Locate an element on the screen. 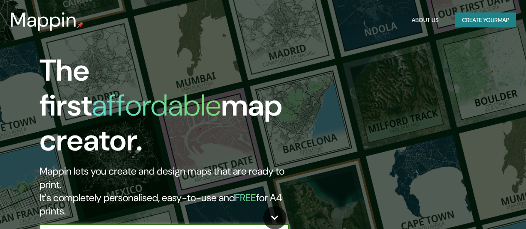 This screenshot has height=229, width=526. h2: Mappin lets you create and design maps that are ready to print. It's completely personalised, eas... is located at coordinates (171, 191).